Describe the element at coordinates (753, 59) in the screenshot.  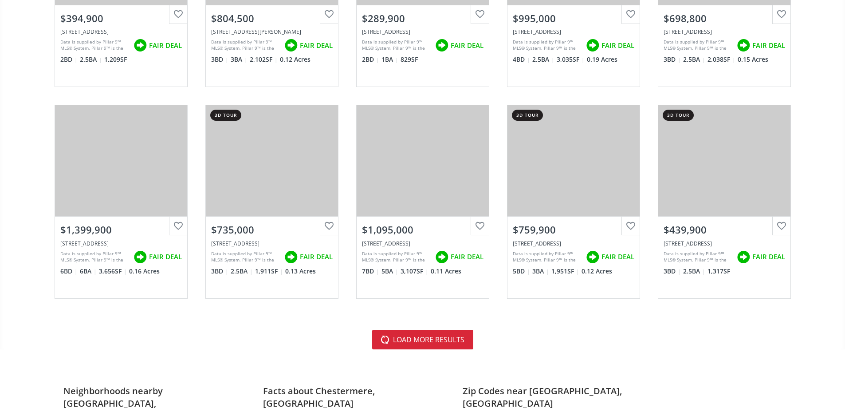
I see `span: 0.15 Acres` at that location.